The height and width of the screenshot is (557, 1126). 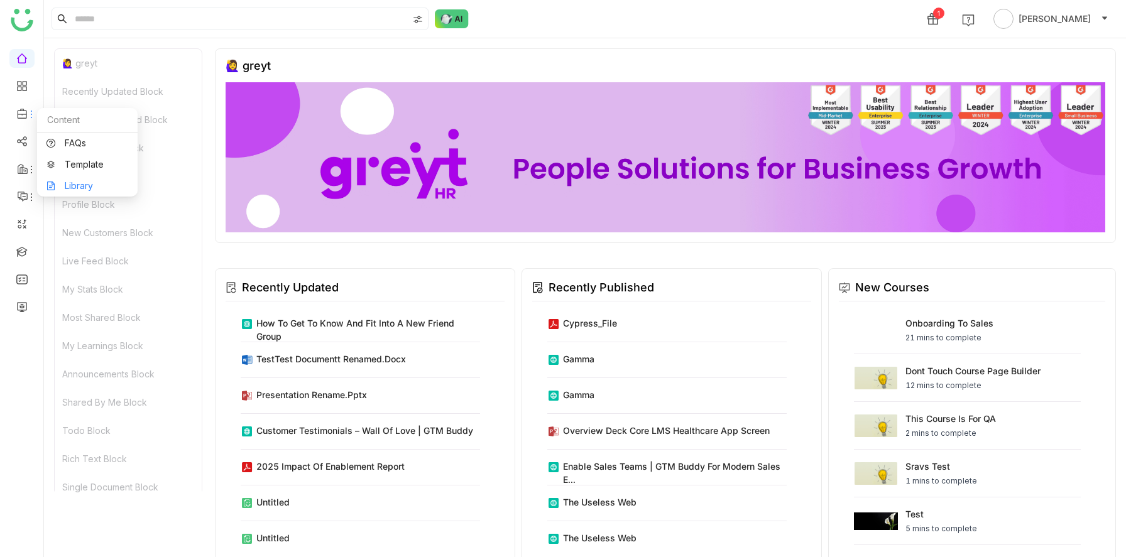 I want to click on div: TestTest Documentt renamed.docx, so click(x=331, y=359).